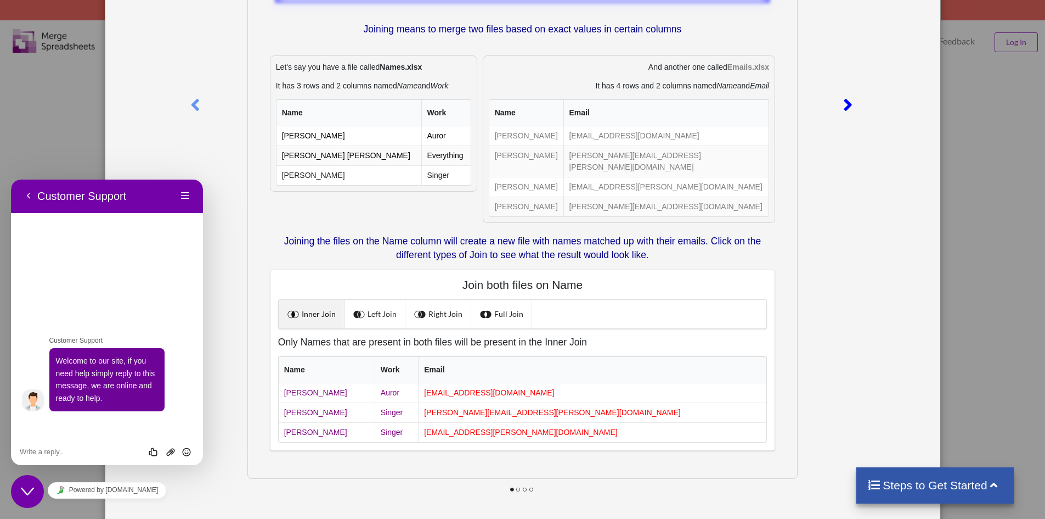 The height and width of the screenshot is (519, 1045). Describe the element at coordinates (87, 16) in the screenshot. I see `div: primary` at that location.